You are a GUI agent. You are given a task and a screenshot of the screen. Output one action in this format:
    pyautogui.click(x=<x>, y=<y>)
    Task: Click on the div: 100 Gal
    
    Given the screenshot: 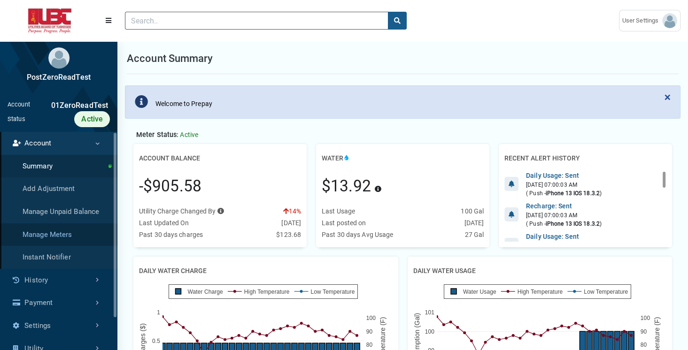 What is the action you would take?
    pyautogui.click(x=472, y=211)
    